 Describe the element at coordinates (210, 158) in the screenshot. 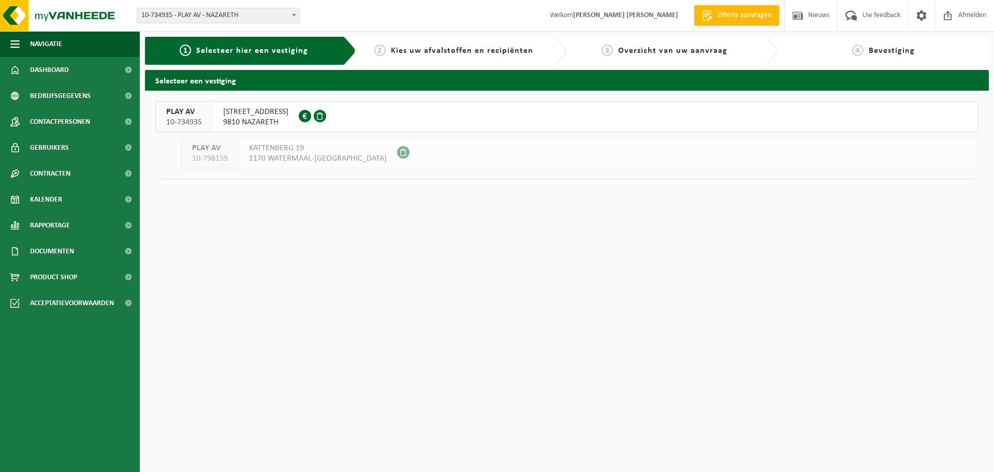

I see `span: 10-798159` at that location.